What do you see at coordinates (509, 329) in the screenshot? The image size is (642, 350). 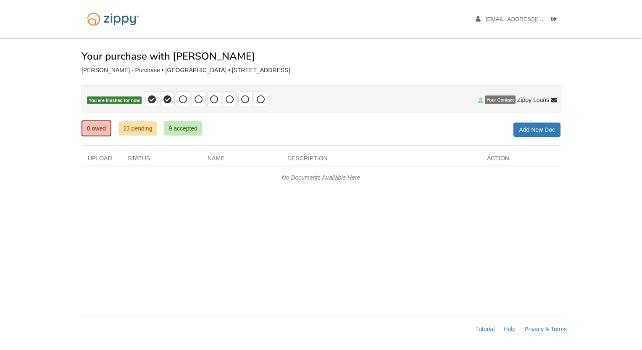 I see `a: Help` at bounding box center [509, 329].